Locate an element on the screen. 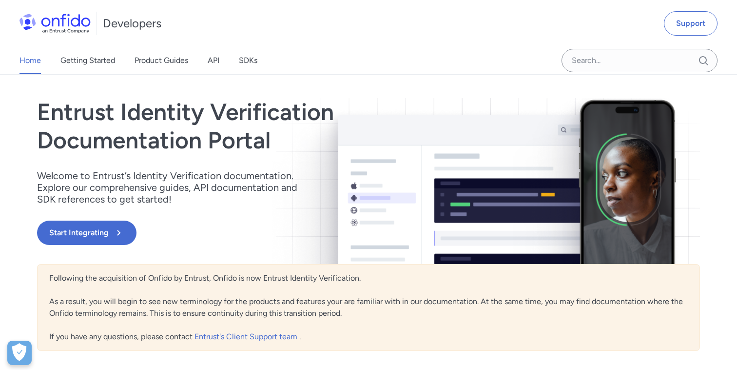  h1: Developers is located at coordinates (132, 23).